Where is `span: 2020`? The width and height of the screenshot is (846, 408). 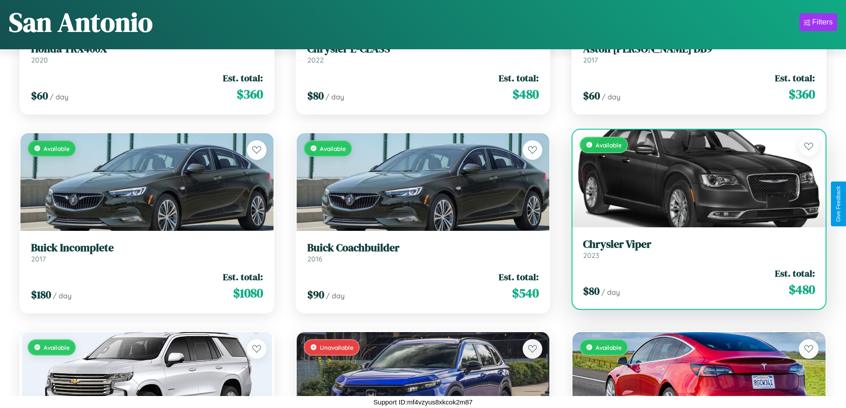 span: 2020 is located at coordinates (40, 60).